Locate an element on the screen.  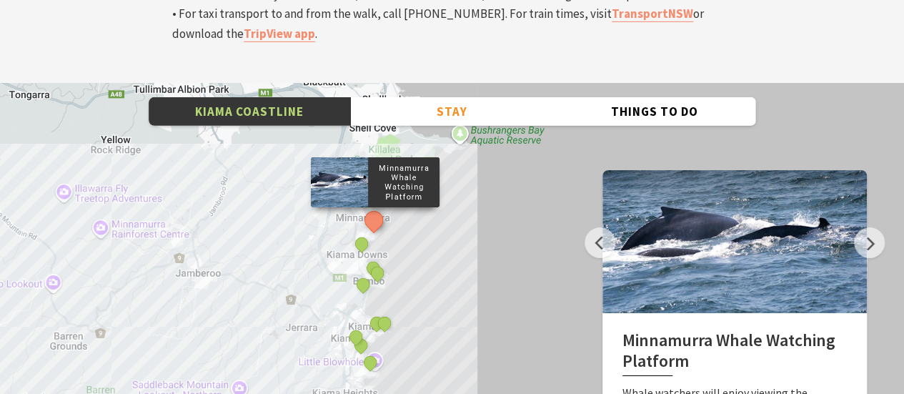
button: Previous is located at coordinates (599, 242).